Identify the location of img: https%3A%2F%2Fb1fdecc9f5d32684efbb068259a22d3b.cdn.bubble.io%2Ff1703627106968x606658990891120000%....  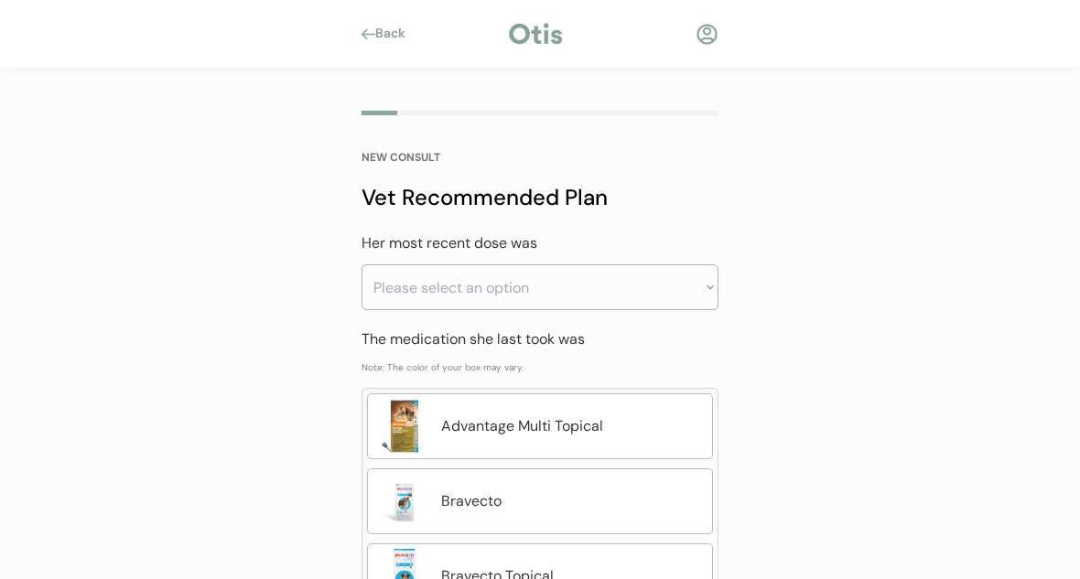
(404, 426).